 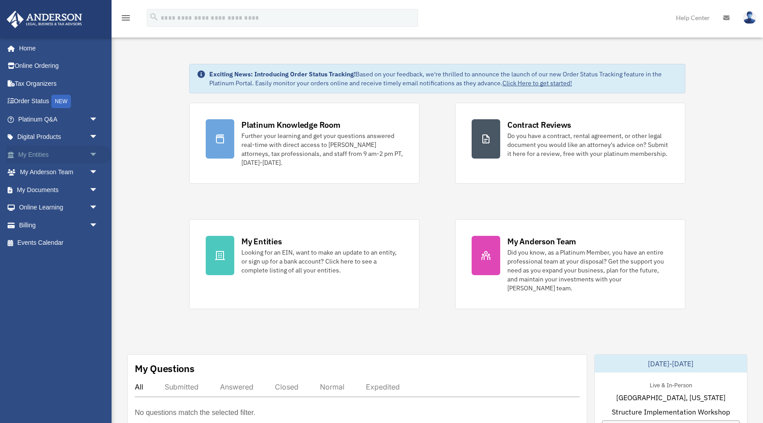 What do you see at coordinates (304, 264) in the screenshot?
I see `a: My Entities Looking for an EIN, want to make an update to an entity, or sign up for a bank accoun...` at bounding box center [304, 264].